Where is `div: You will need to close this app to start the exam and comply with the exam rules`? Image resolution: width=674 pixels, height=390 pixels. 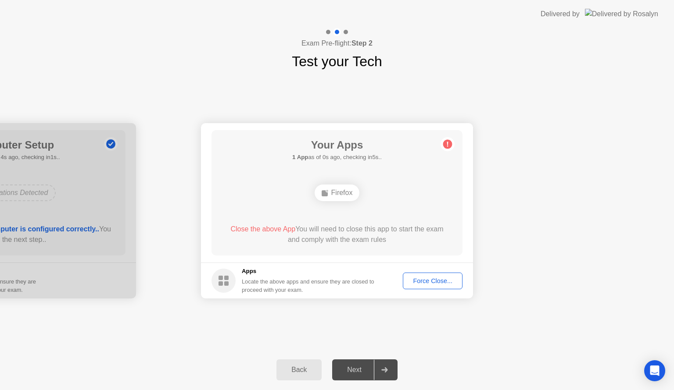
div: You will need to close this app to start the exam and comply with the exam rules is located at coordinates (337, 235).